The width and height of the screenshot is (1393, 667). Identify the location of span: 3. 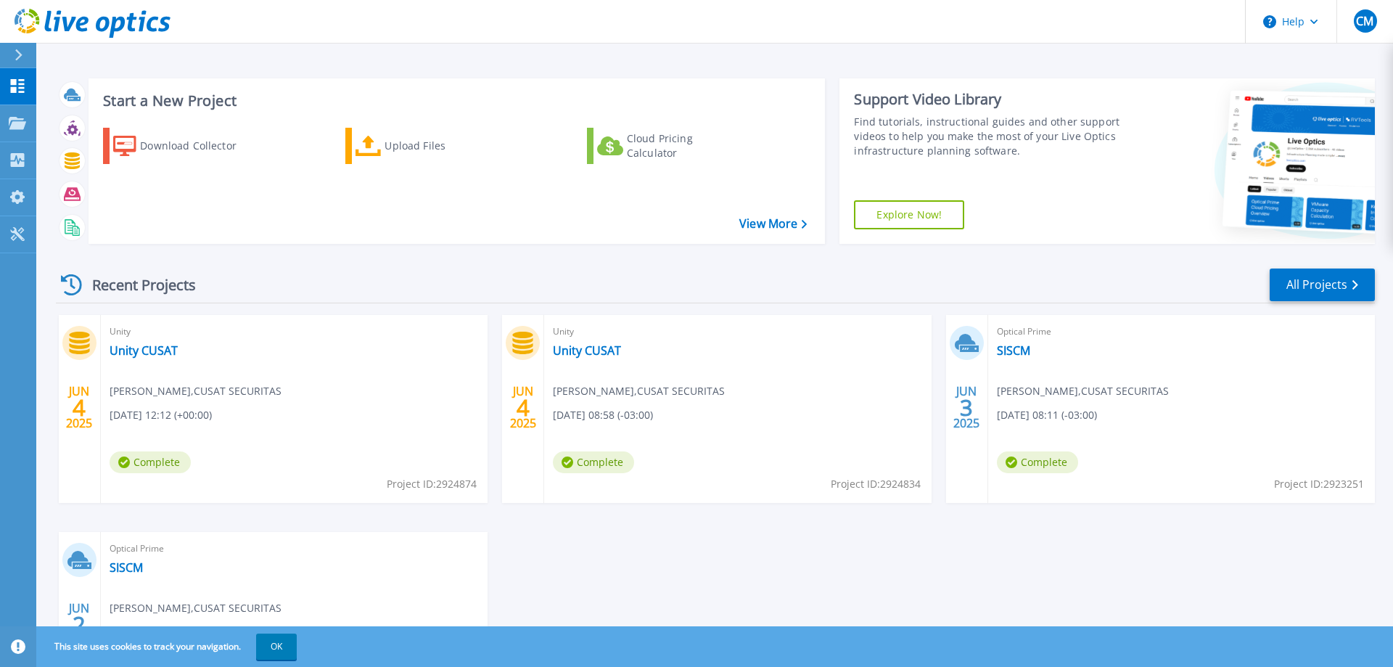
(966, 407).